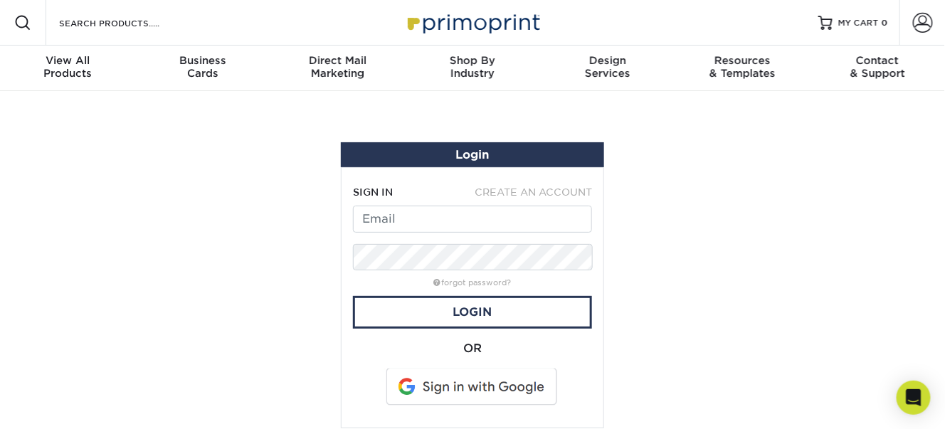 The height and width of the screenshot is (429, 945). What do you see at coordinates (127, 23) in the screenshot?
I see `input: SEARCH PRODUCTS.....` at bounding box center [127, 23].